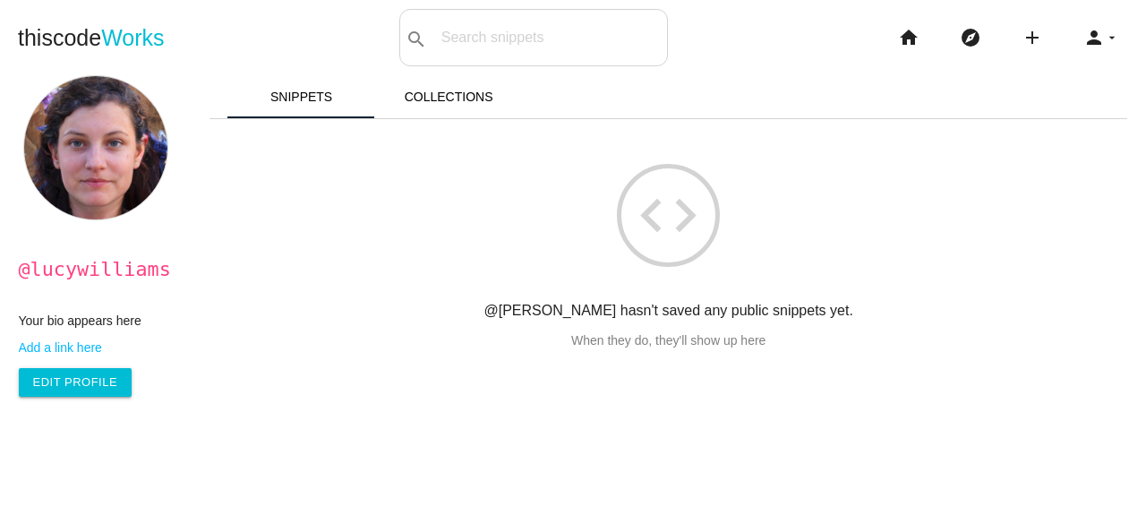  What do you see at coordinates (416, 38) in the screenshot?
I see `button: search` at bounding box center [416, 38].